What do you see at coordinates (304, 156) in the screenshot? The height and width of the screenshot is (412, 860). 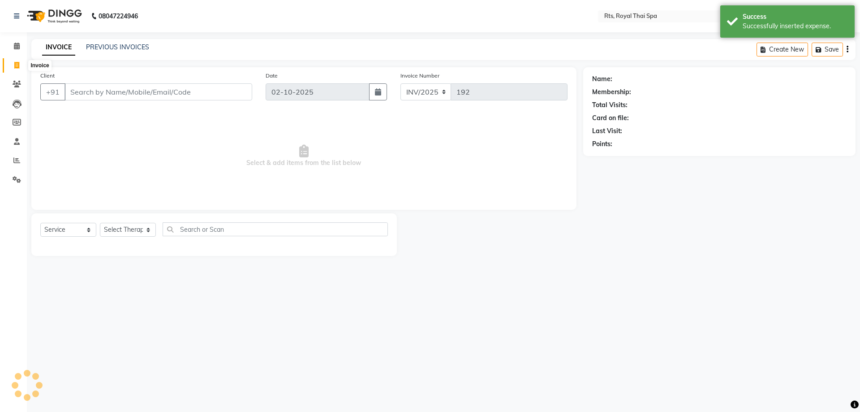 I see `span: Select & add items from the list below` at bounding box center [304, 156].